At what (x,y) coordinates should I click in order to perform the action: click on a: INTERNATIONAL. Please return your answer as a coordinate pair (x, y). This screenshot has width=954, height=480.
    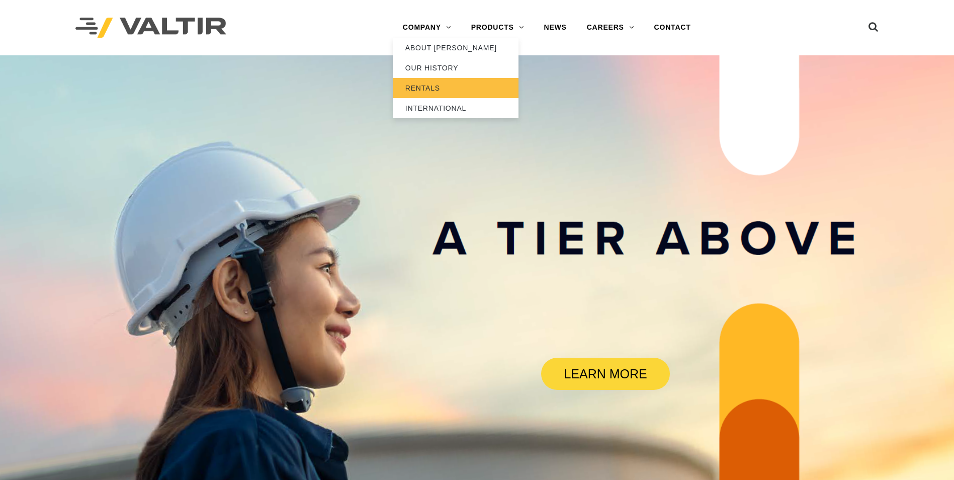
    Looking at the image, I should click on (455, 108).